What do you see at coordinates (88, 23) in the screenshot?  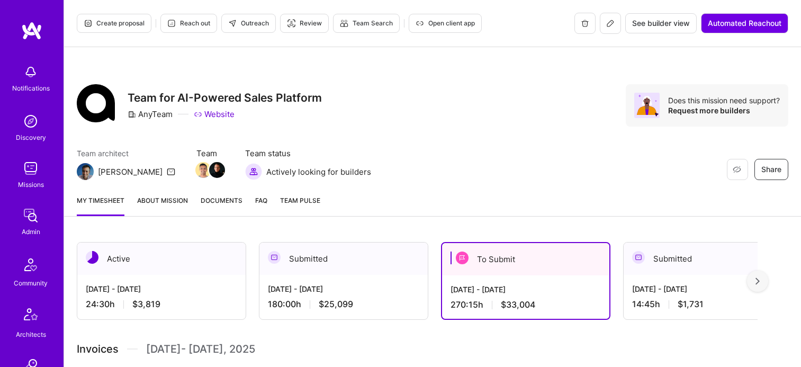 I see `i: icon Proposal` at bounding box center [88, 23].